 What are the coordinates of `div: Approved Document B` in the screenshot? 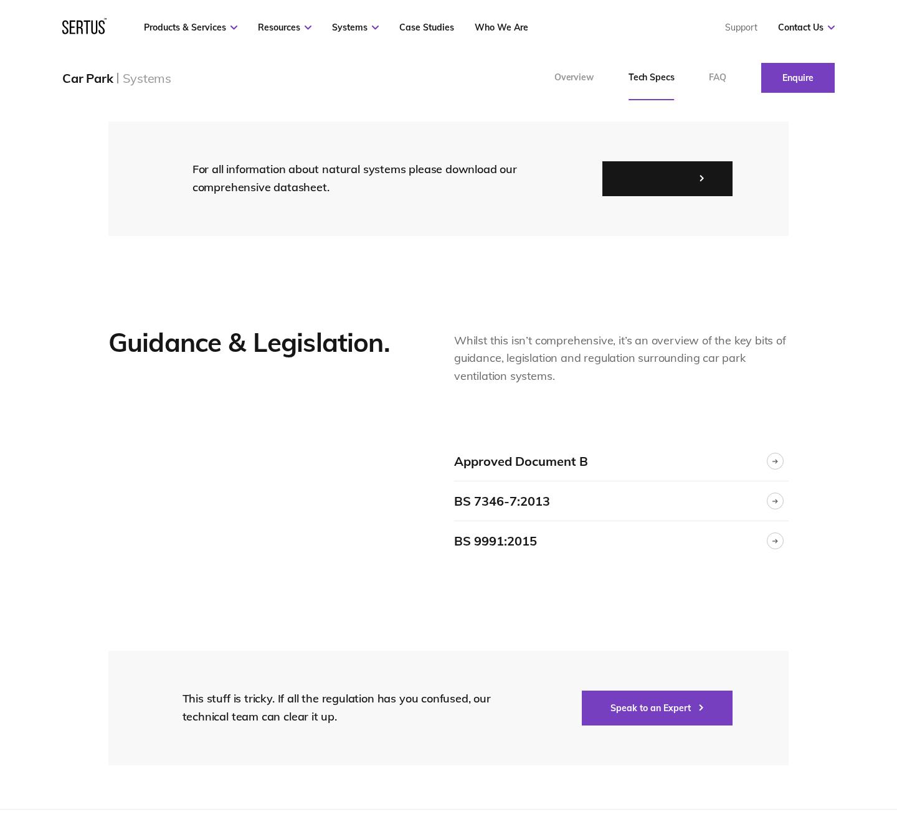 It's located at (521, 461).